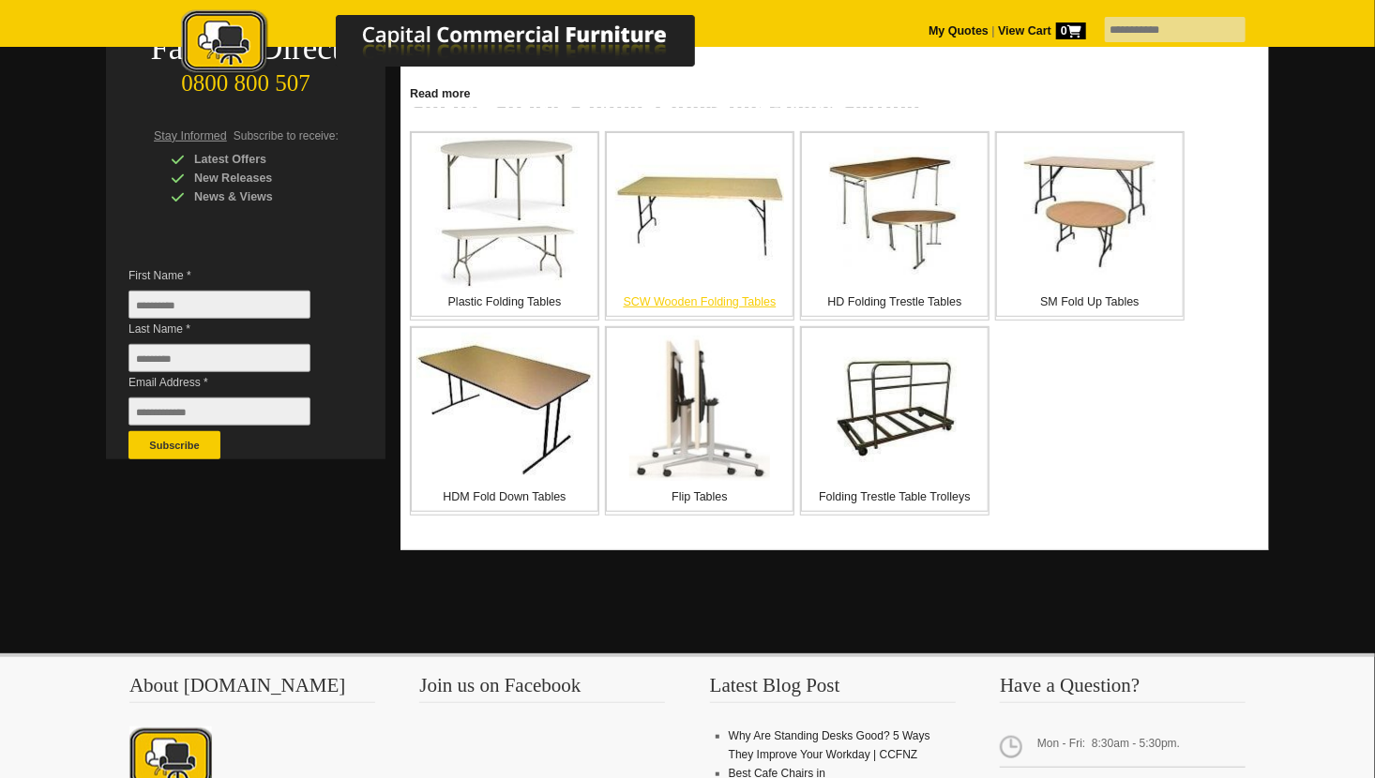  I want to click on button: Subscribe, so click(174, 445).